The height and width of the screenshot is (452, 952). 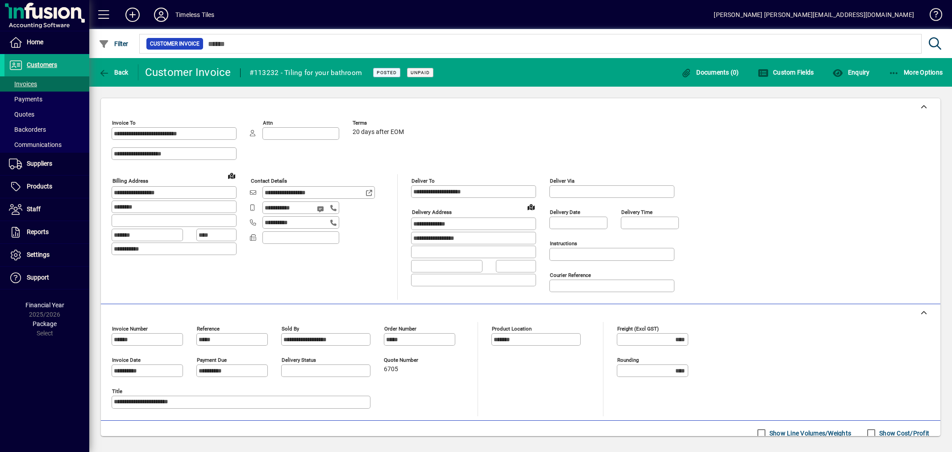 What do you see at coordinates (47, 209) in the screenshot?
I see `a: Staff` at bounding box center [47, 209].